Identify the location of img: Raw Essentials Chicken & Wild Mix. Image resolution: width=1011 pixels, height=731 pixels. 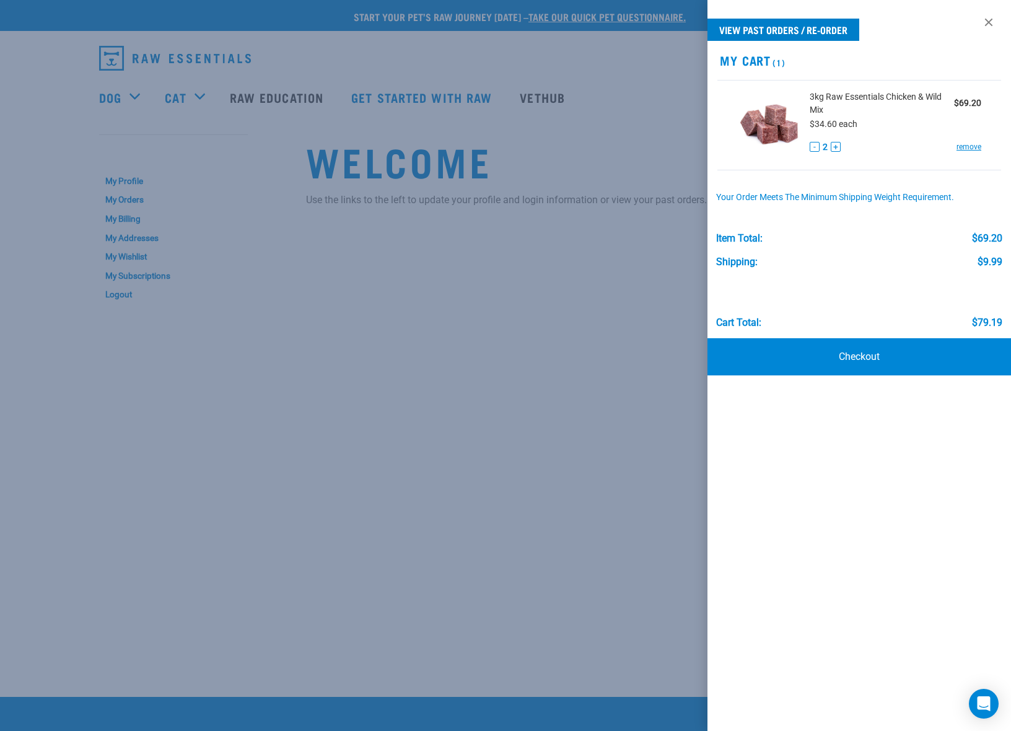
(768, 122).